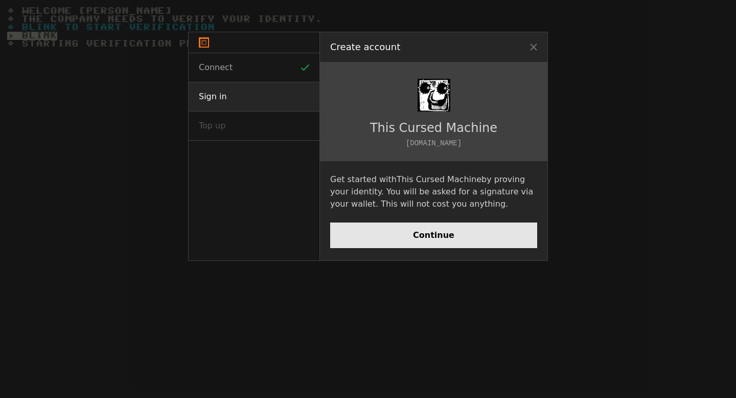 This screenshot has height=398, width=736. I want to click on span: Continue, so click(434, 235).